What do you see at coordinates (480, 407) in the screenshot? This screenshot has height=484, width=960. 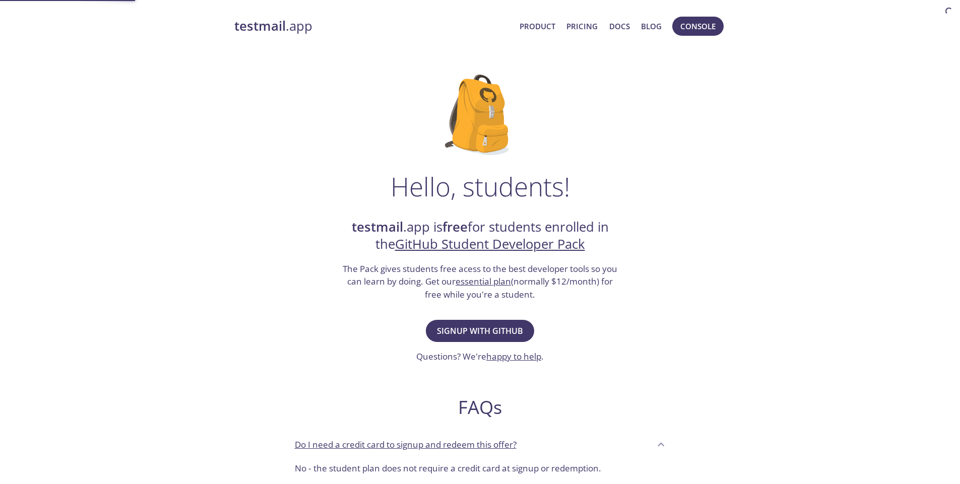 I see `h2: FAQs` at bounding box center [480, 407].